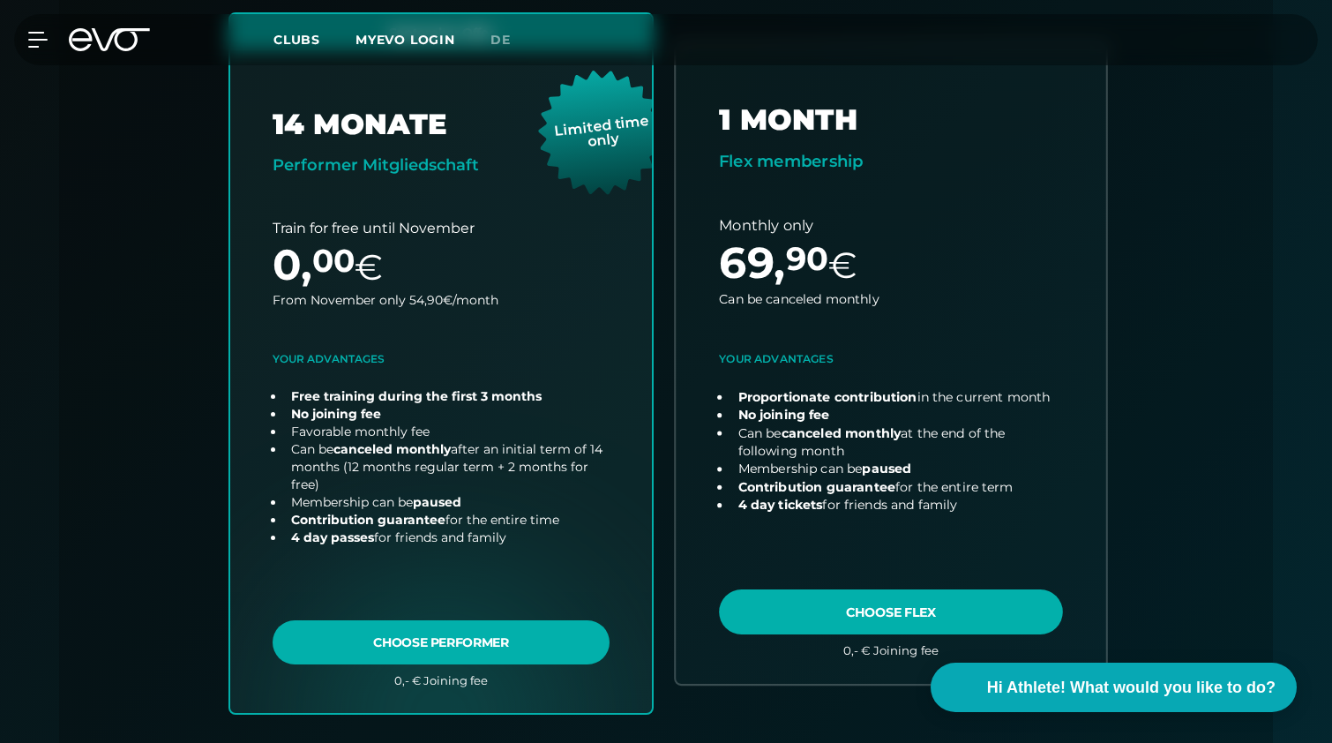  Describe the element at coordinates (405, 40) in the screenshot. I see `a: MYEVO LOGIN` at that location.